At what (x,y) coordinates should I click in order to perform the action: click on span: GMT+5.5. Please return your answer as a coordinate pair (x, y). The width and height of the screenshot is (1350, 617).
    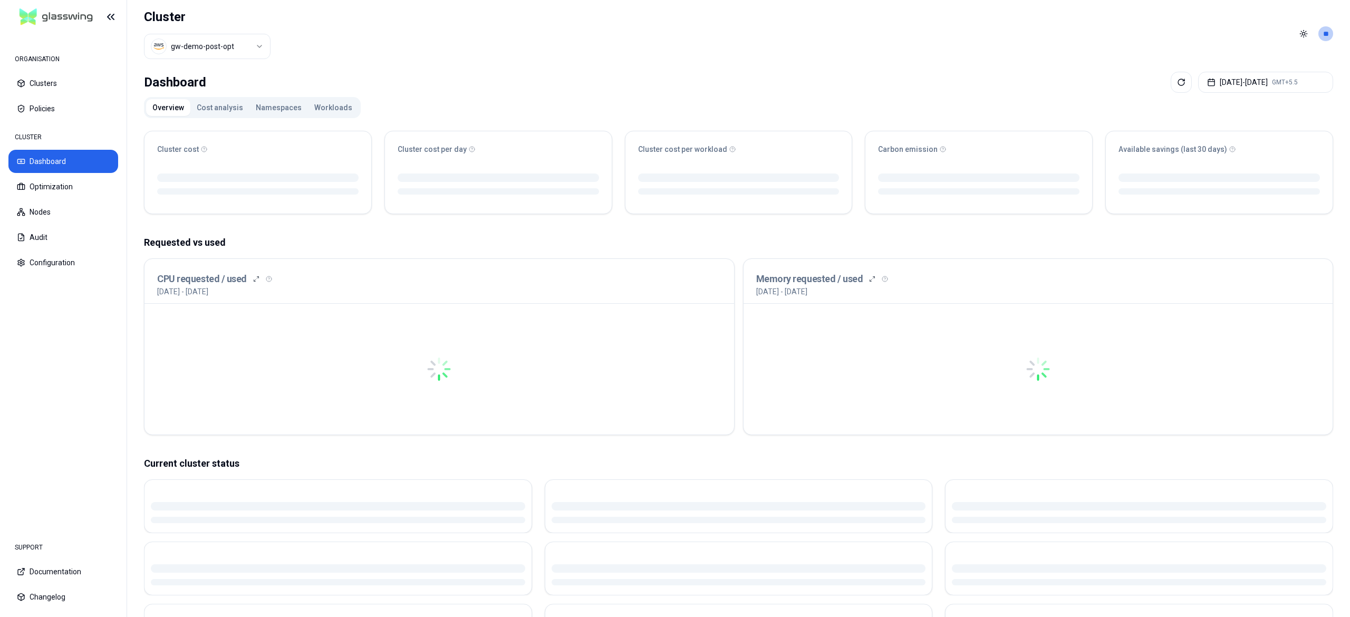
    Looking at the image, I should click on (1285, 82).